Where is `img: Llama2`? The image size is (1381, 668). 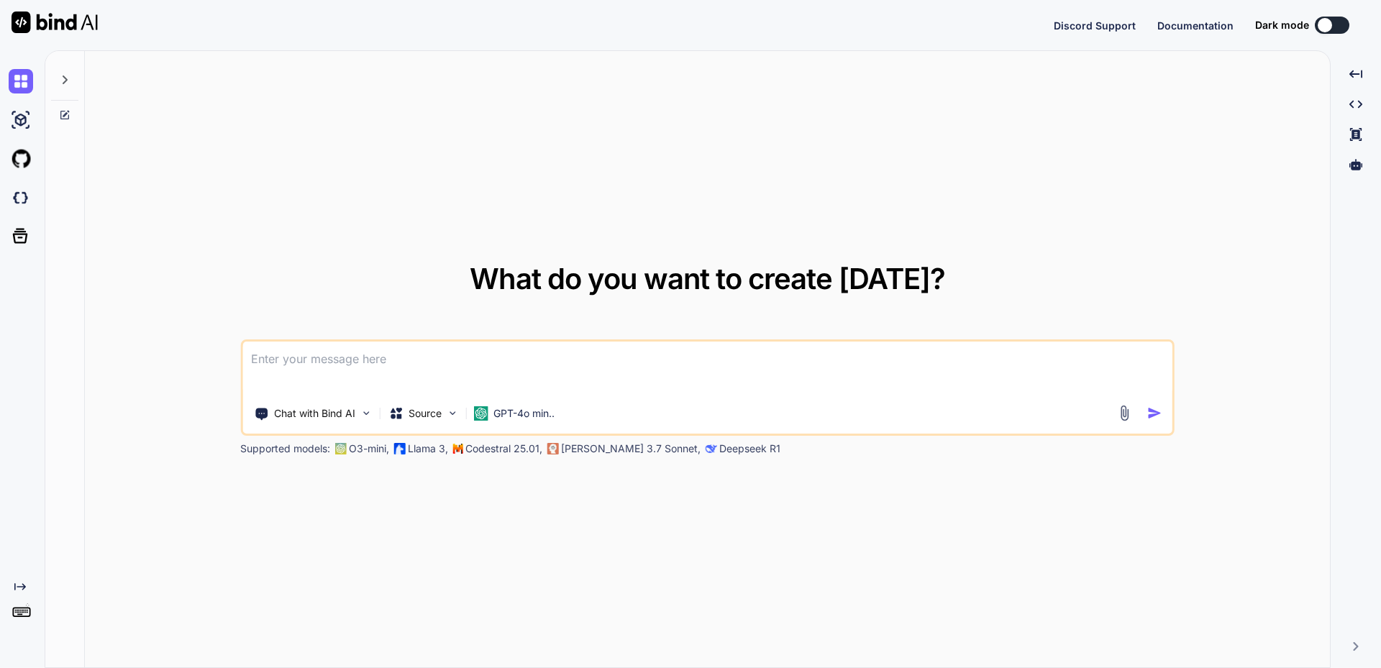 img: Llama2 is located at coordinates (399, 449).